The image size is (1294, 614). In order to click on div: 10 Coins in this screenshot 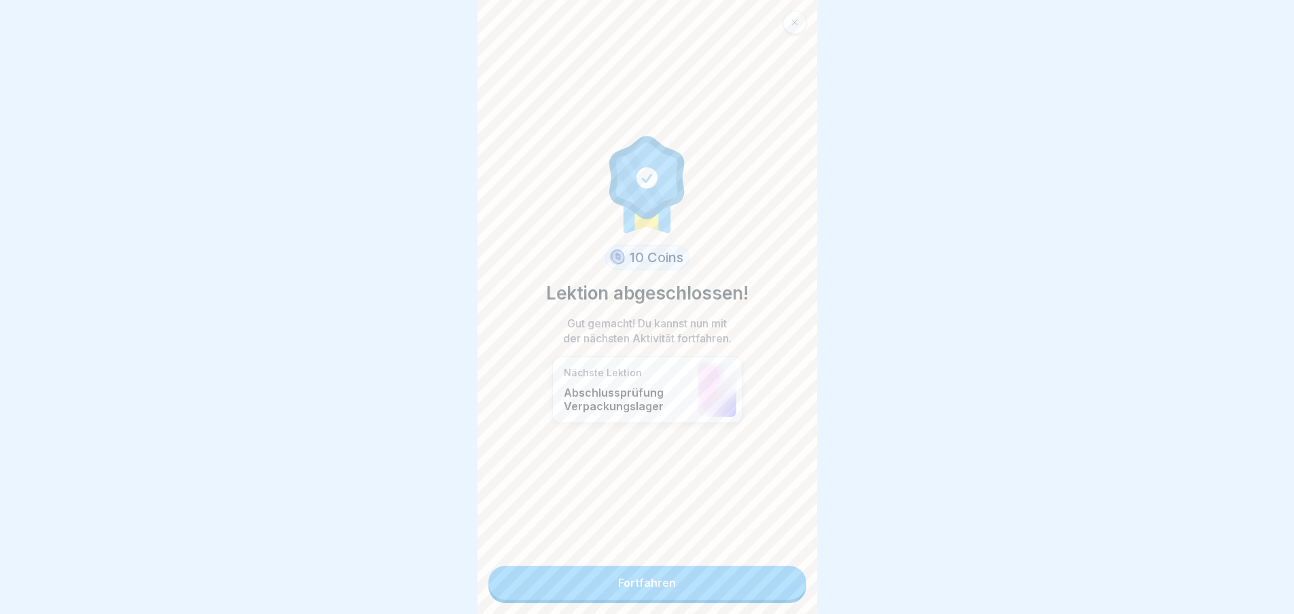, I will do `click(648, 258)`.